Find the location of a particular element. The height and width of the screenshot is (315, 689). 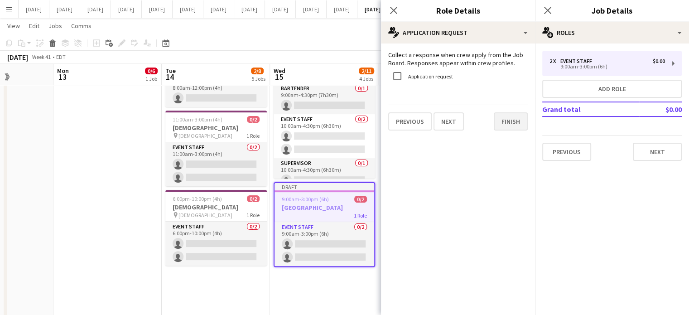

span: 2/8 is located at coordinates (257, 71).